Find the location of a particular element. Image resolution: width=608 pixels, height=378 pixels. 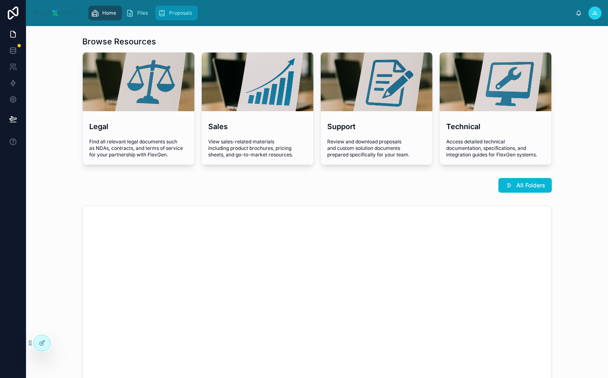

h1: Browse Resources is located at coordinates (119, 42).